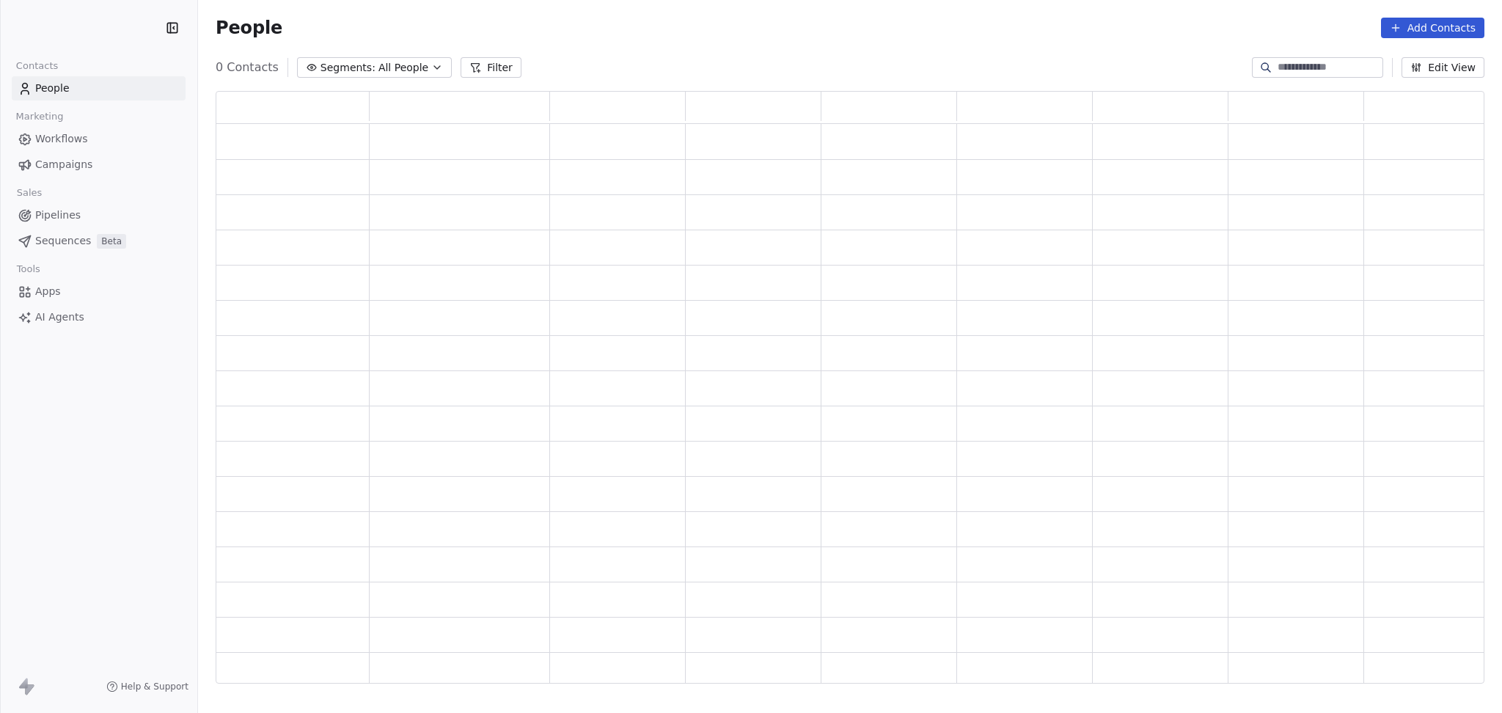  What do you see at coordinates (247, 67) in the screenshot?
I see `span: 0 Contacts` at bounding box center [247, 67].